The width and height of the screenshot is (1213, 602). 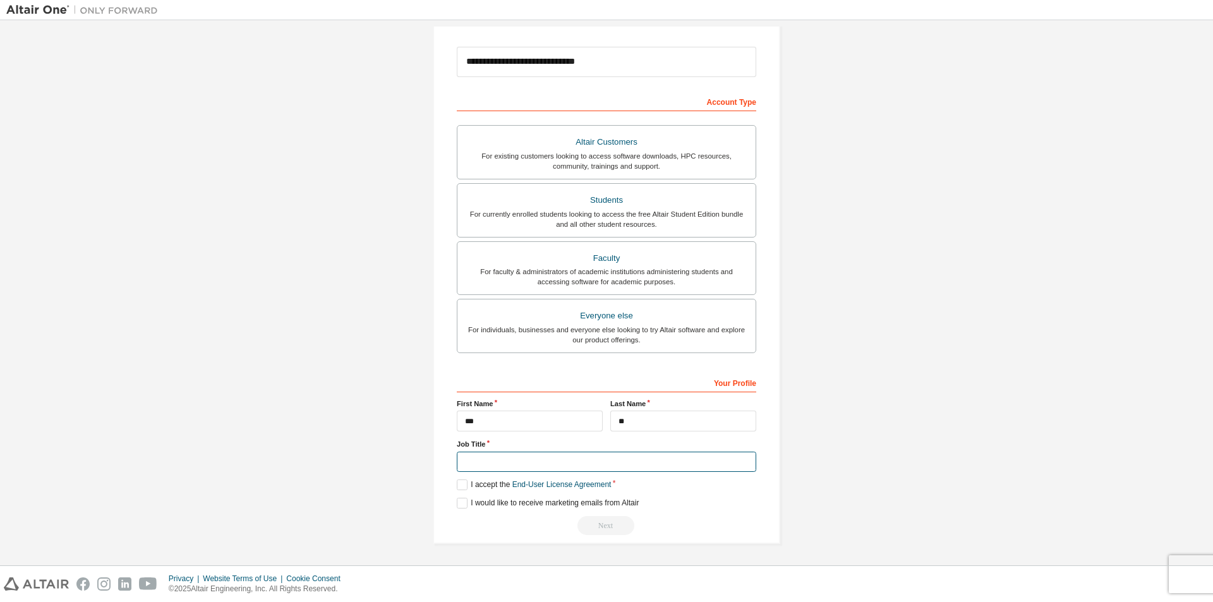 What do you see at coordinates (104, 584) in the screenshot?
I see `img: instagram.svg` at bounding box center [104, 584].